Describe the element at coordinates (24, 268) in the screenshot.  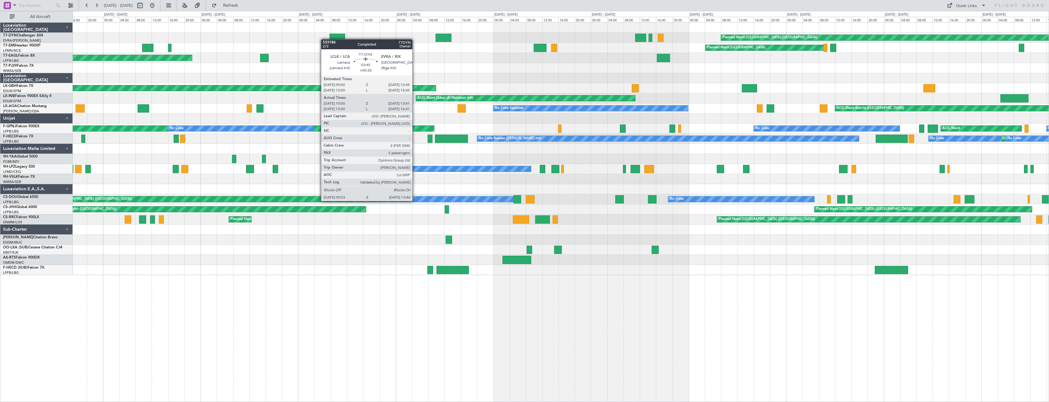
I see `a: F-HECD (SUB)Falcon 7X` at that location.